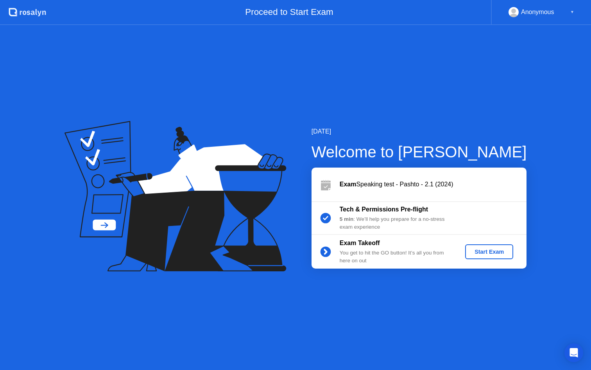 This screenshot has height=370, width=591. Describe the element at coordinates (396, 223) in the screenshot. I see `div: : We’ll help you prepare for a no-stress exam experience` at that location.